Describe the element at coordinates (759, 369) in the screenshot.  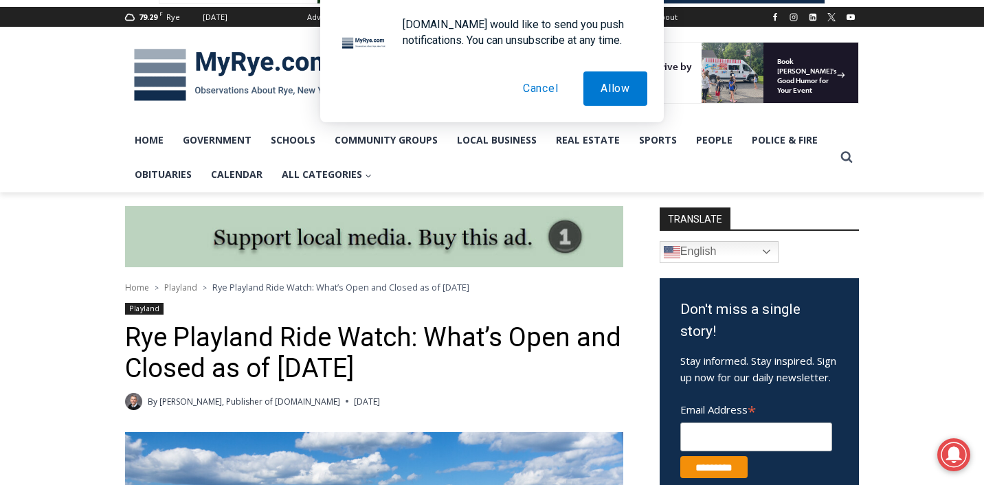
I see `p: Stay informed. Stay inspired. Sign up now for our daily newsletter.` at that location.